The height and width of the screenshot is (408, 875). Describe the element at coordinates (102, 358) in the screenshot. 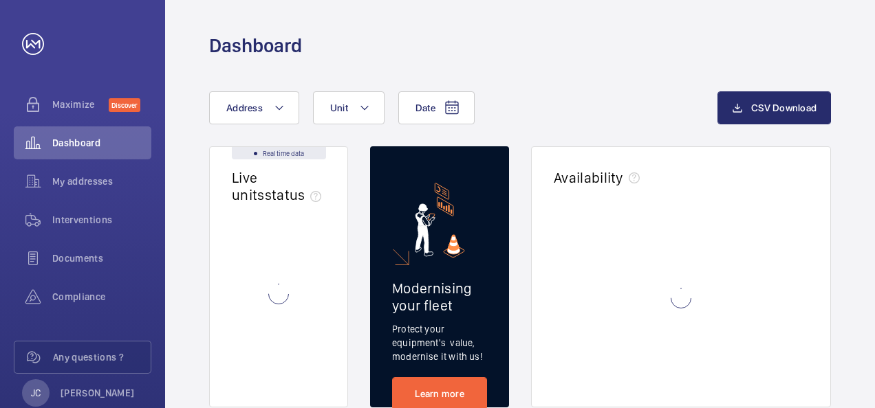

I see `span: Any questions ?` at that location.